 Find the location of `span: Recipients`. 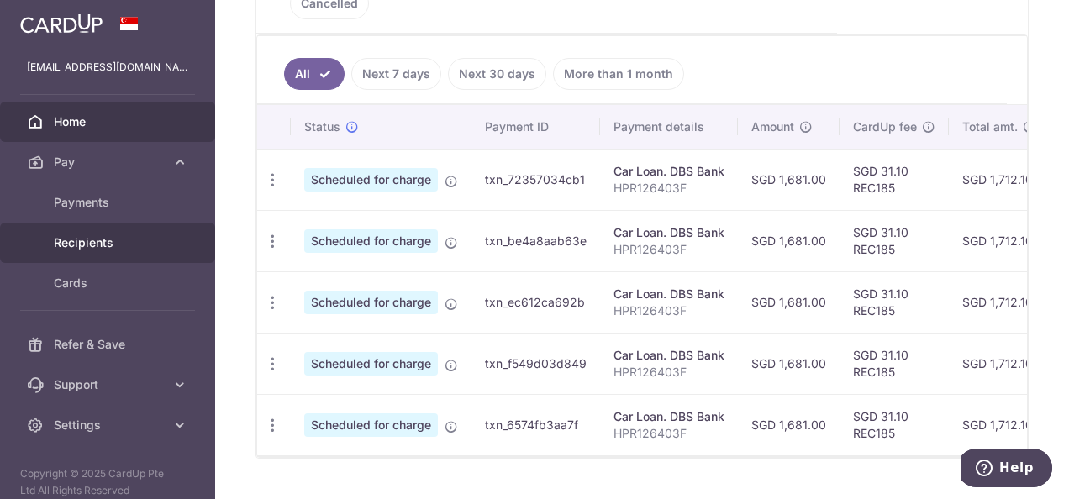

span: Recipients is located at coordinates (109, 243).